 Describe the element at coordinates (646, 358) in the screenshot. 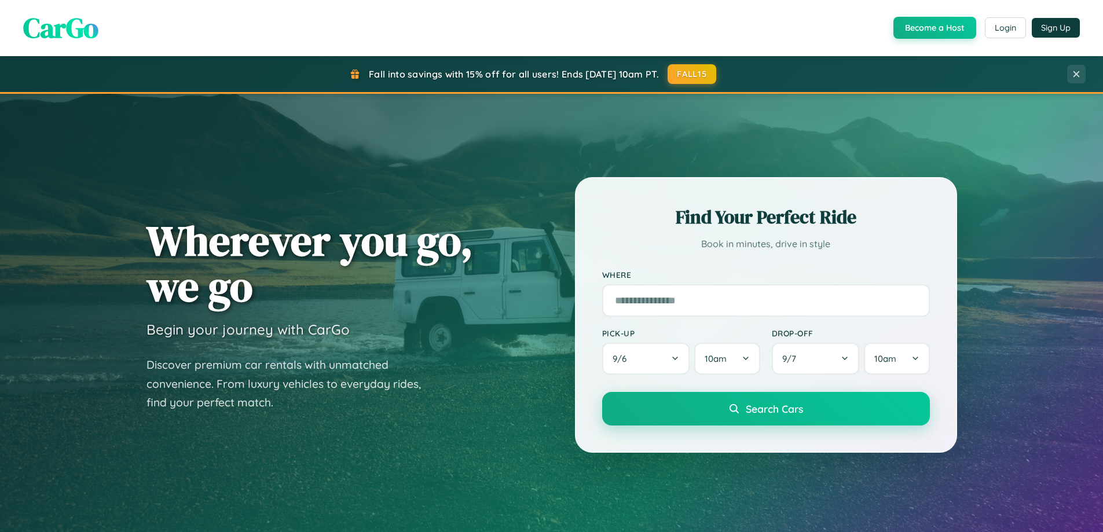

I see `button: 9/6` at that location.